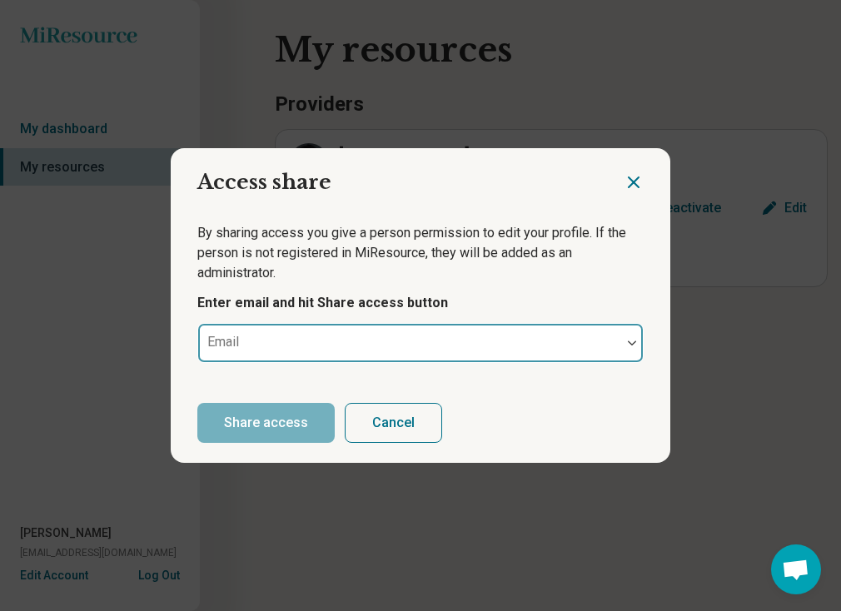 Image resolution: width=841 pixels, height=611 pixels. I want to click on label: Email, so click(223, 341).